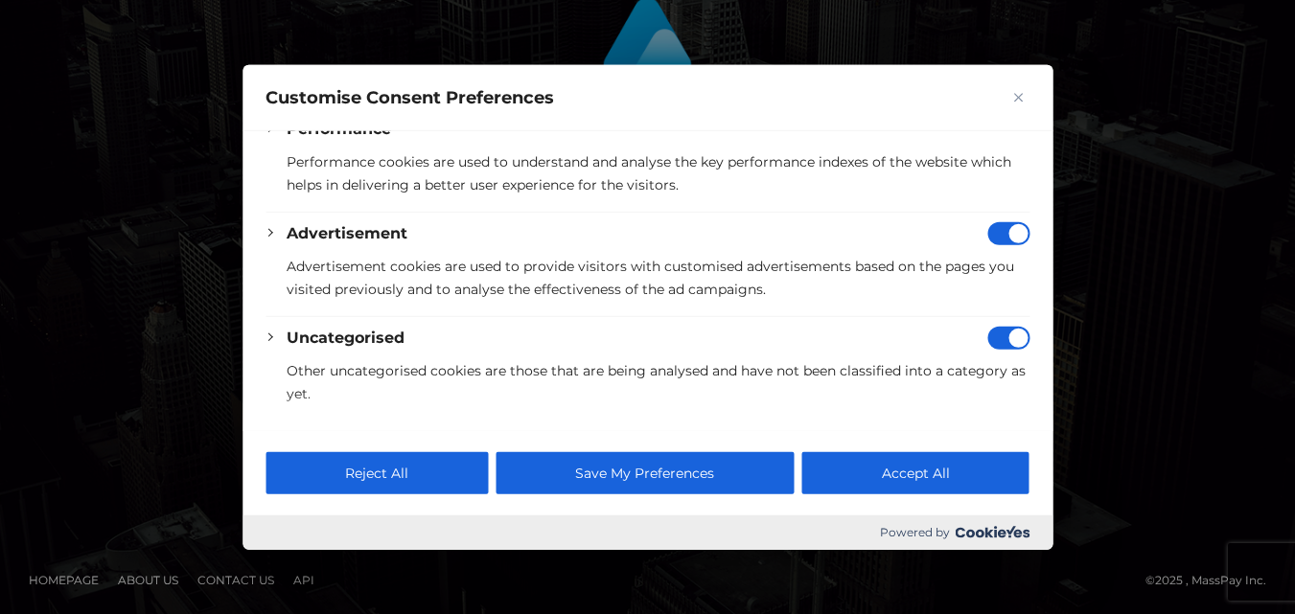  I want to click on button: Close, so click(1018, 97).